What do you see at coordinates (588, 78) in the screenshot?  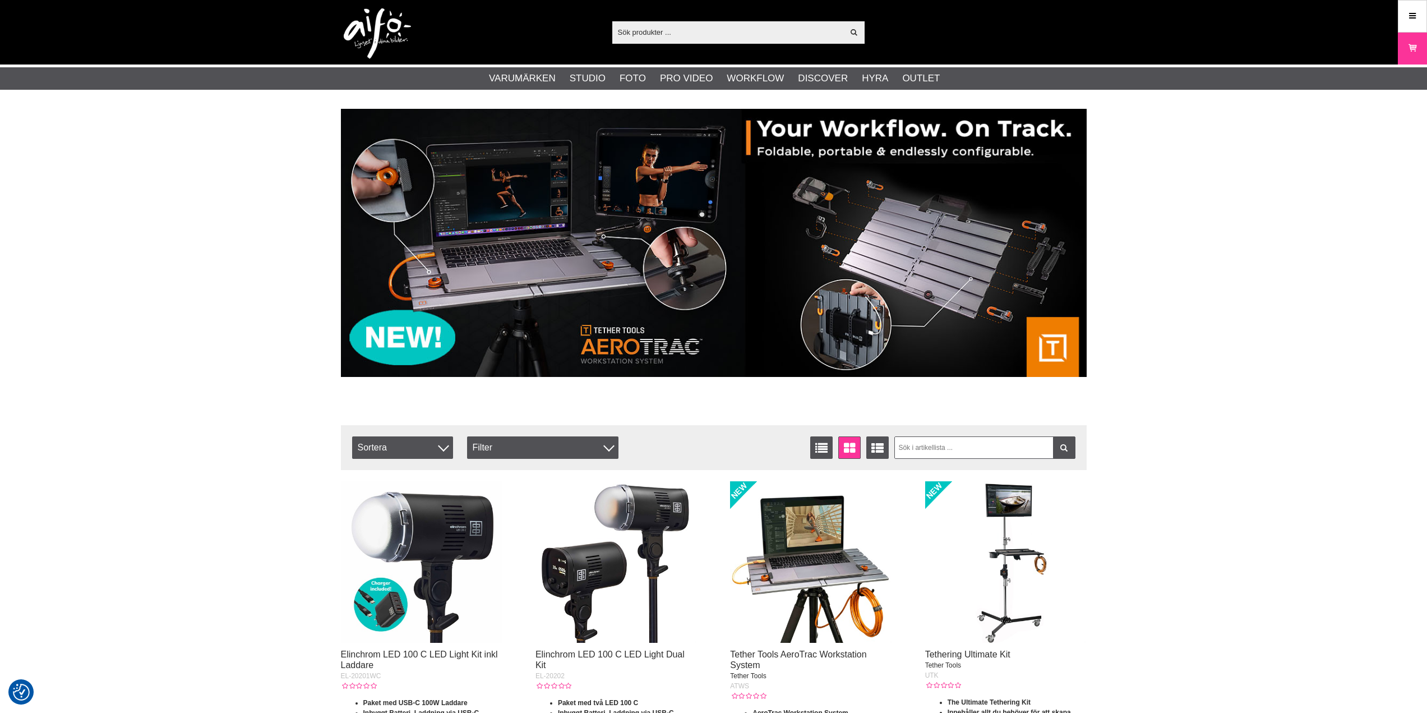 I see `a: Studio` at bounding box center [588, 78].